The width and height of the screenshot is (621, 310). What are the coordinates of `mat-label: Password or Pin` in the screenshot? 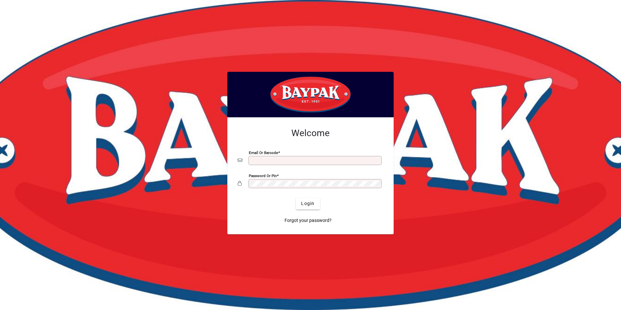 It's located at (263, 175).